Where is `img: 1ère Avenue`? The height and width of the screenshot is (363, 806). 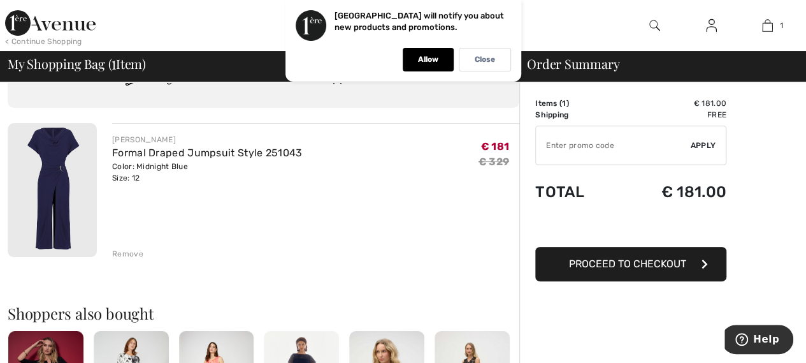
img: 1ère Avenue is located at coordinates (50, 23).